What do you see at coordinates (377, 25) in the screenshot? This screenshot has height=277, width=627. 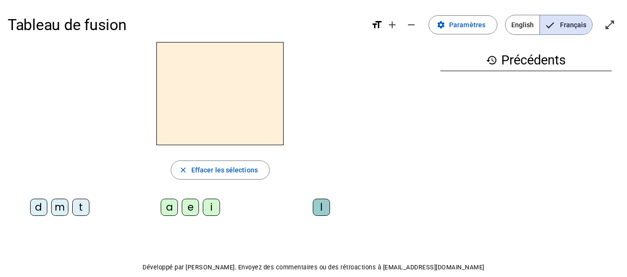 I see `mat-icon: format_size` at bounding box center [377, 25].